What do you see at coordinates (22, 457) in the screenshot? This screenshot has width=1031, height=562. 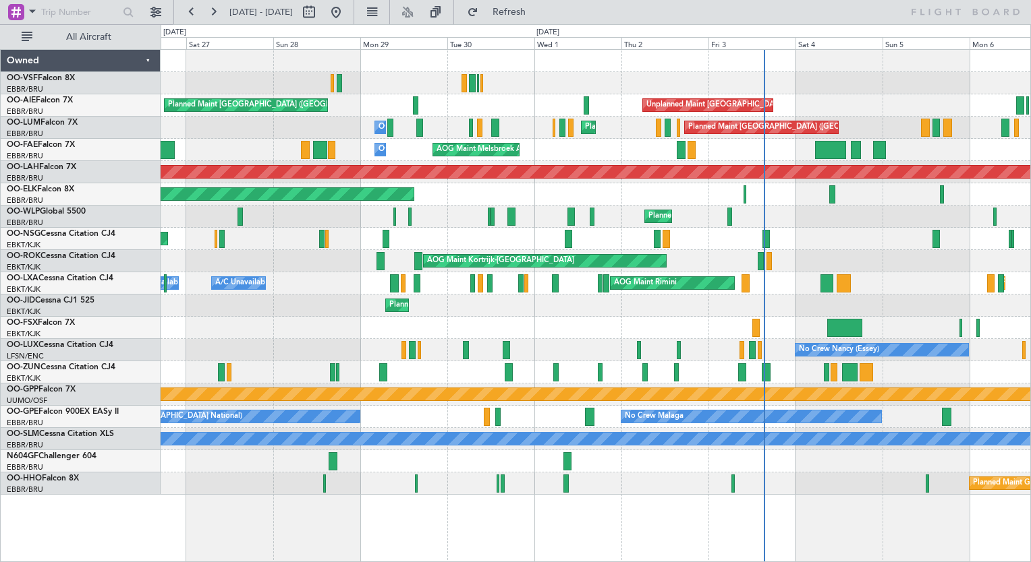 I see `span: N604GF` at bounding box center [22, 457].